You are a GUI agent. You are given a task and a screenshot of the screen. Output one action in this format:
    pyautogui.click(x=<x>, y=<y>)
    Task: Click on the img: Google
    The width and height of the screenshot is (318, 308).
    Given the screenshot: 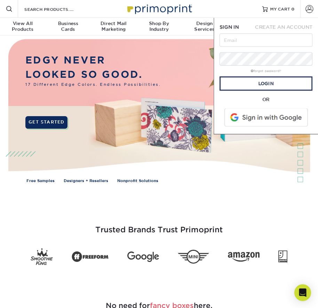 What is the action you would take?
    pyautogui.click(x=143, y=256)
    